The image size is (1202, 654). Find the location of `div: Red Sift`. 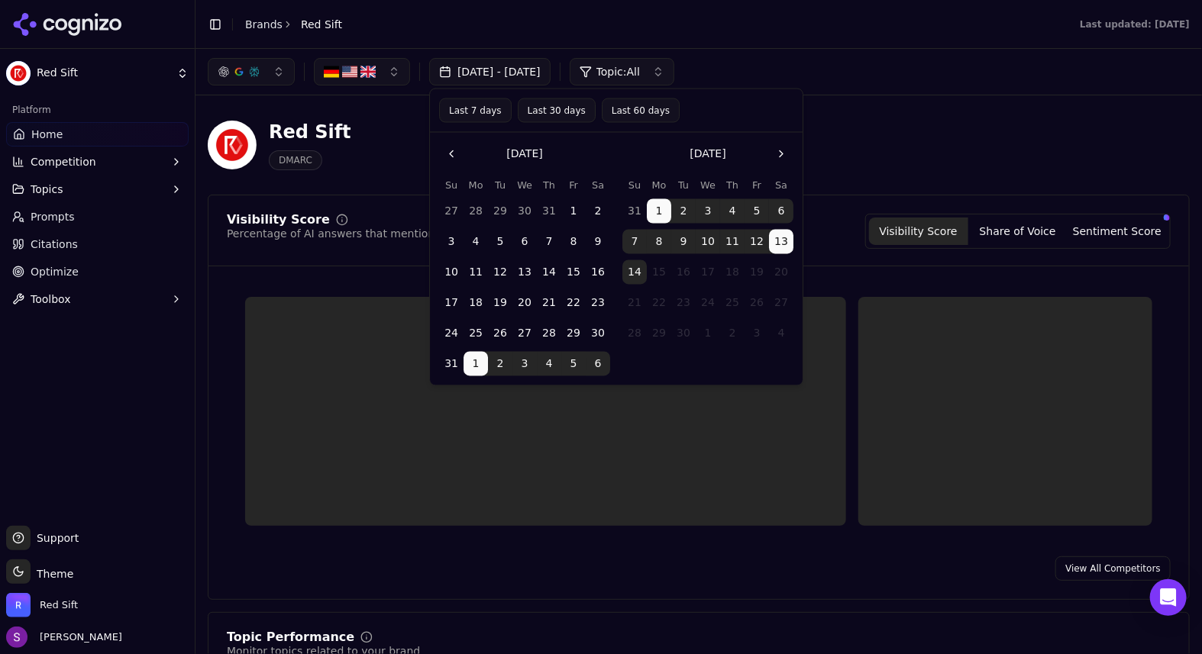

div: Red Sift is located at coordinates (310, 132).